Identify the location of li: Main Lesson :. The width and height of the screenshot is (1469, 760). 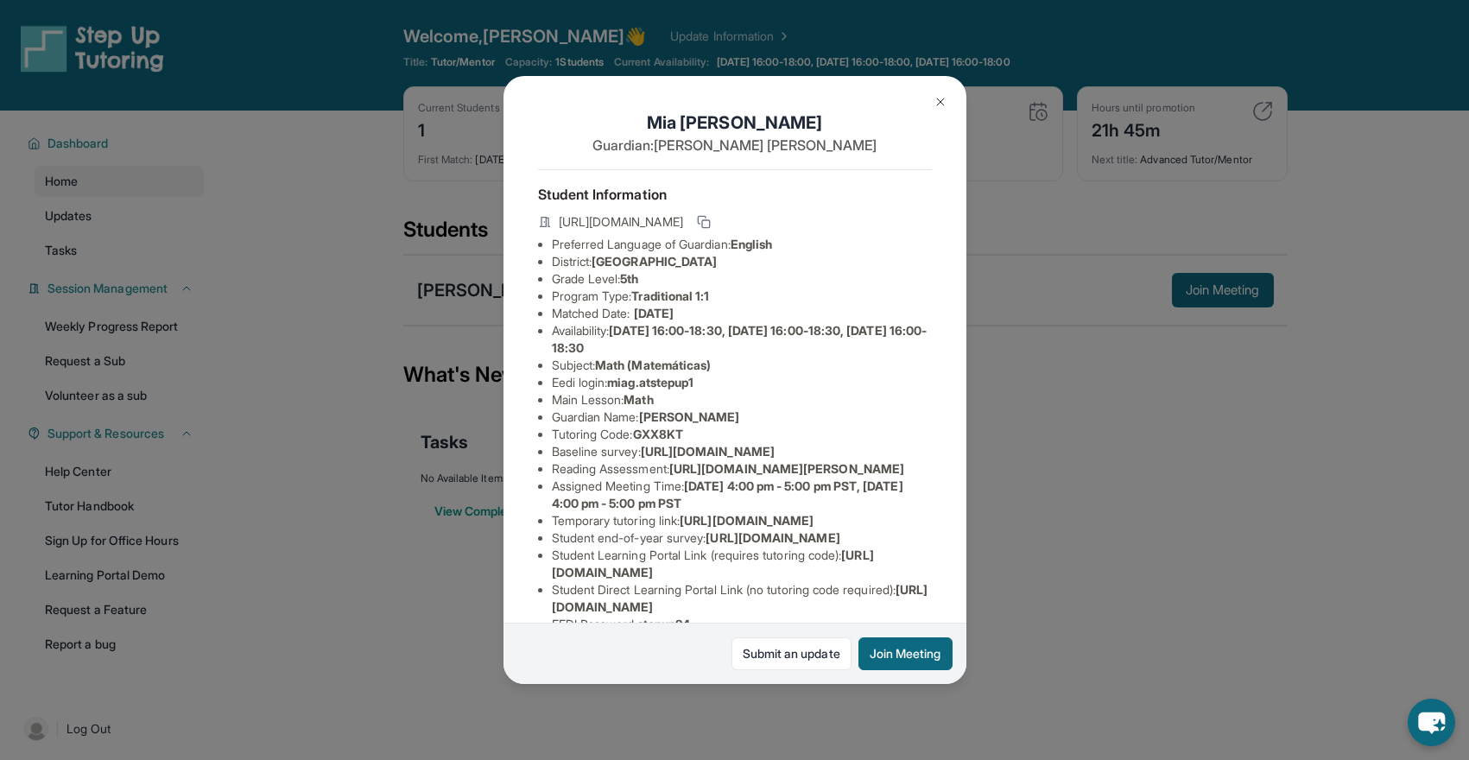
(742, 400).